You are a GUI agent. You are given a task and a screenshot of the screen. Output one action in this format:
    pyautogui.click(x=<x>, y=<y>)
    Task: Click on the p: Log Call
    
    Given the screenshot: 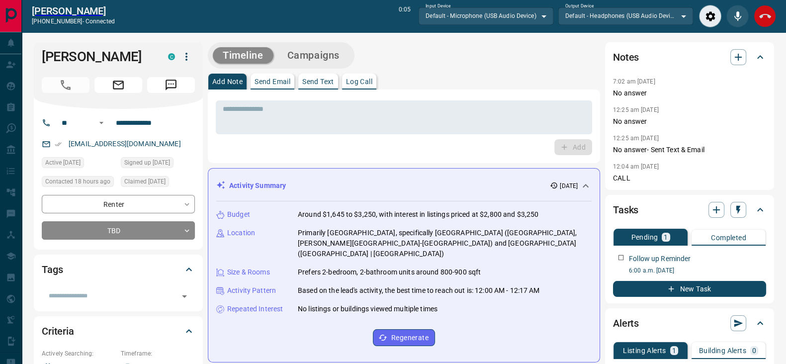 What is the action you would take?
    pyautogui.click(x=359, y=82)
    